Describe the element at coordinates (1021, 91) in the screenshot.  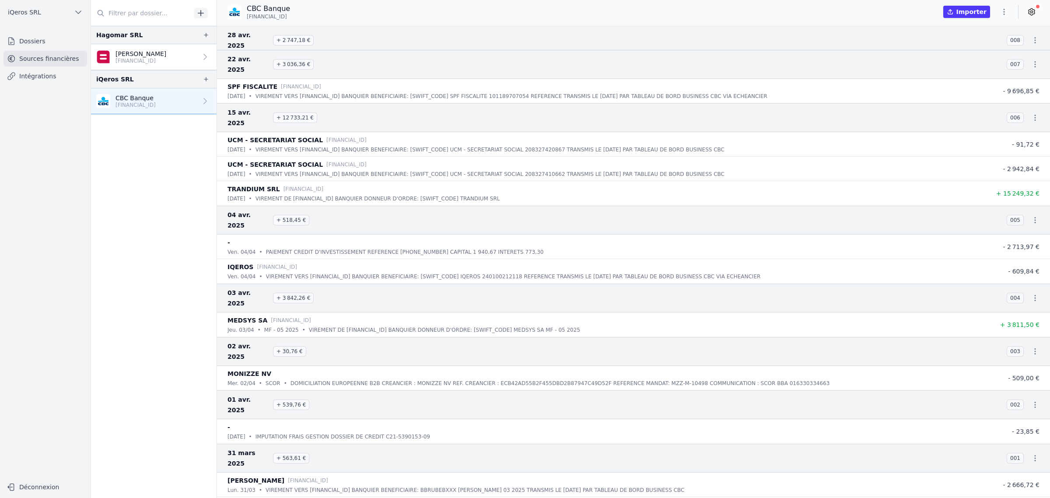
I see `span: - 9 696,85 €` at that location.